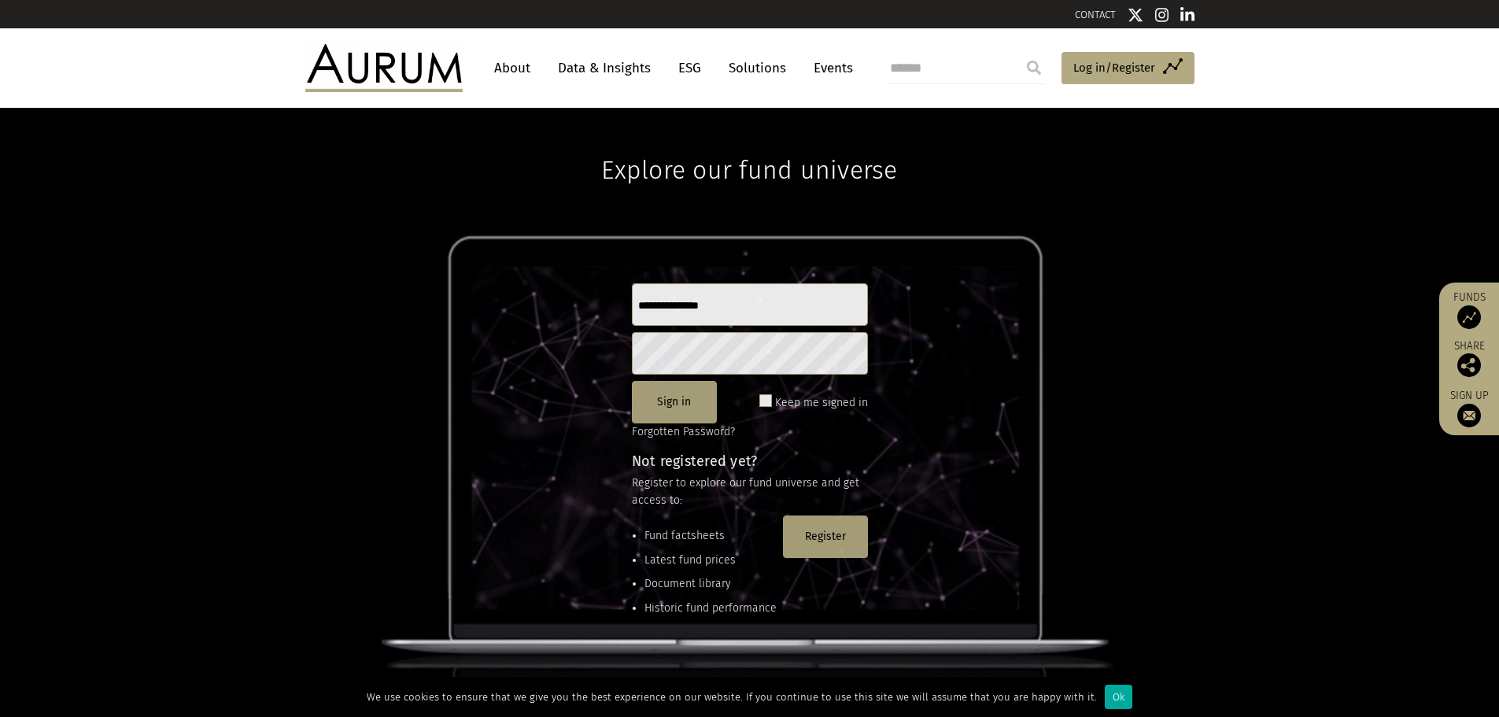  Describe the element at coordinates (384, 68) in the screenshot. I see `img: Aurum` at that location.